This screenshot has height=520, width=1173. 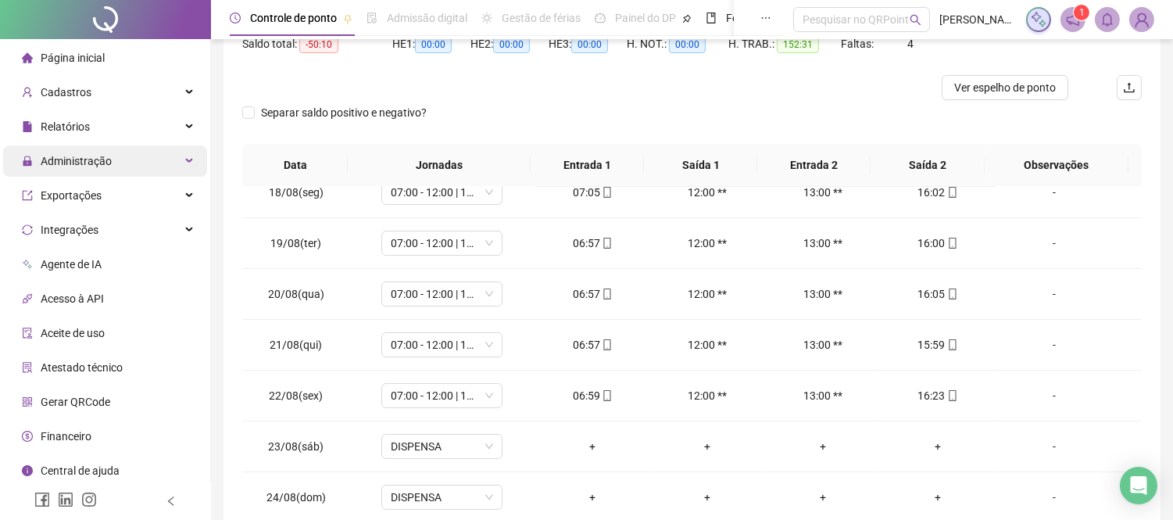 I want to click on span: search, so click(x=915, y=20).